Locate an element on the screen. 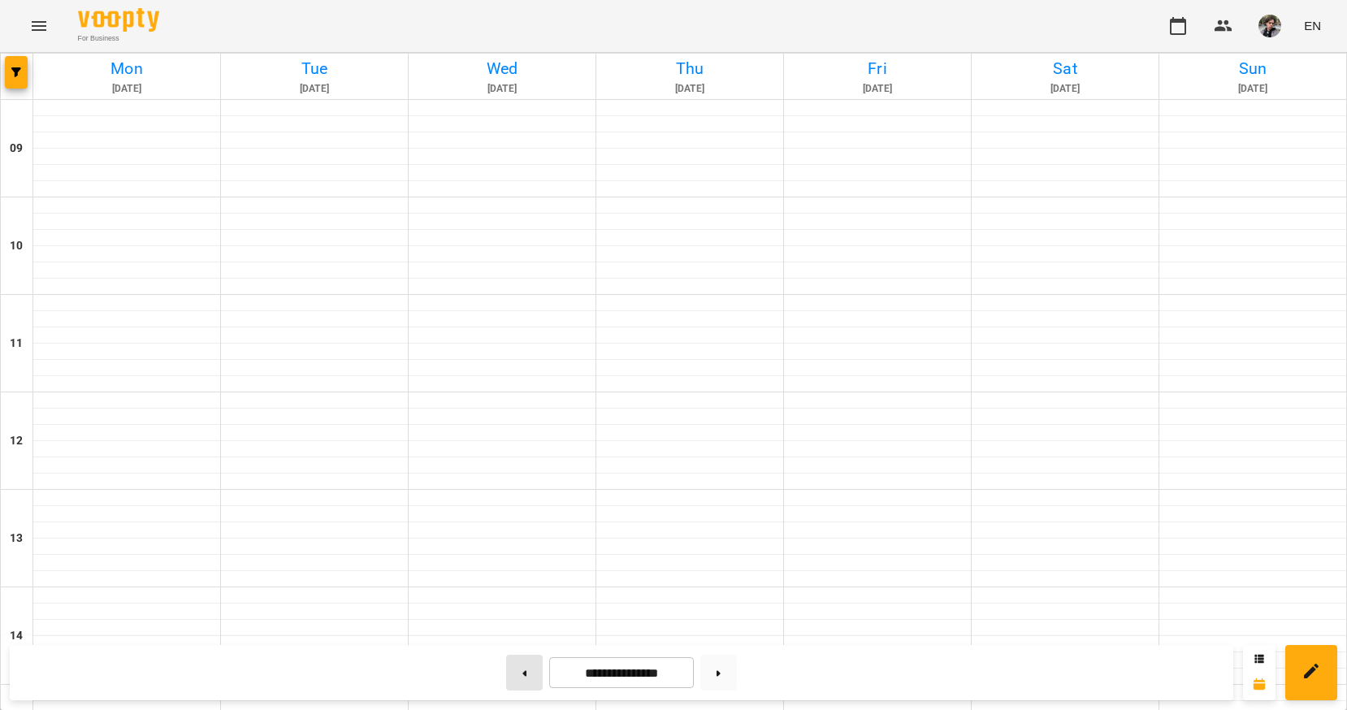 The width and height of the screenshot is (1347, 710). h6: 12 is located at coordinates (16, 441).